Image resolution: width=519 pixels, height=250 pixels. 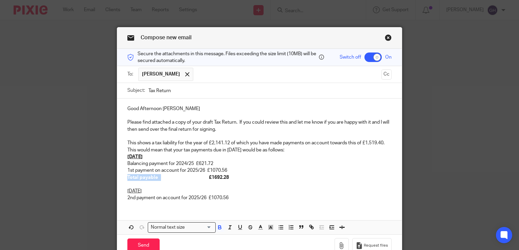 I want to click on span: Switch off, so click(x=350, y=57).